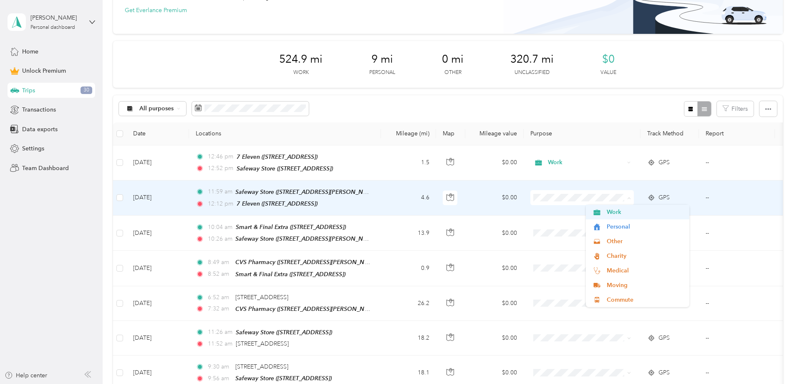 This screenshot has width=797, height=384. Describe the element at coordinates (220, 239) in the screenshot. I see `span: 10:26 am` at that location.